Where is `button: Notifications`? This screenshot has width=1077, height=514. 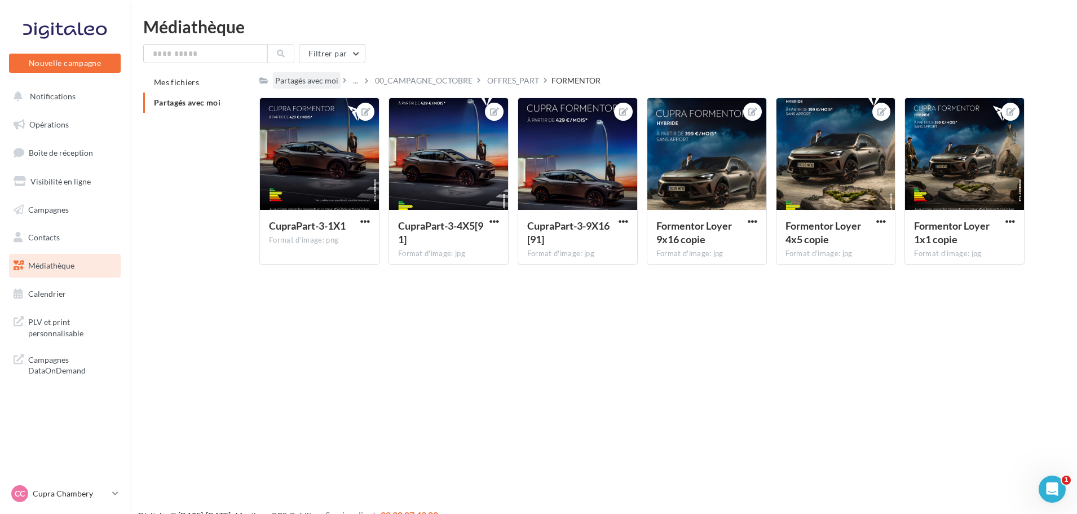
button: Notifications is located at coordinates (63, 96).